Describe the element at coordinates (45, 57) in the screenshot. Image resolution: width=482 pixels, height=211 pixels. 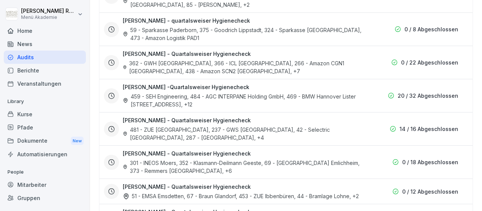
I see `a: Audits` at that location.